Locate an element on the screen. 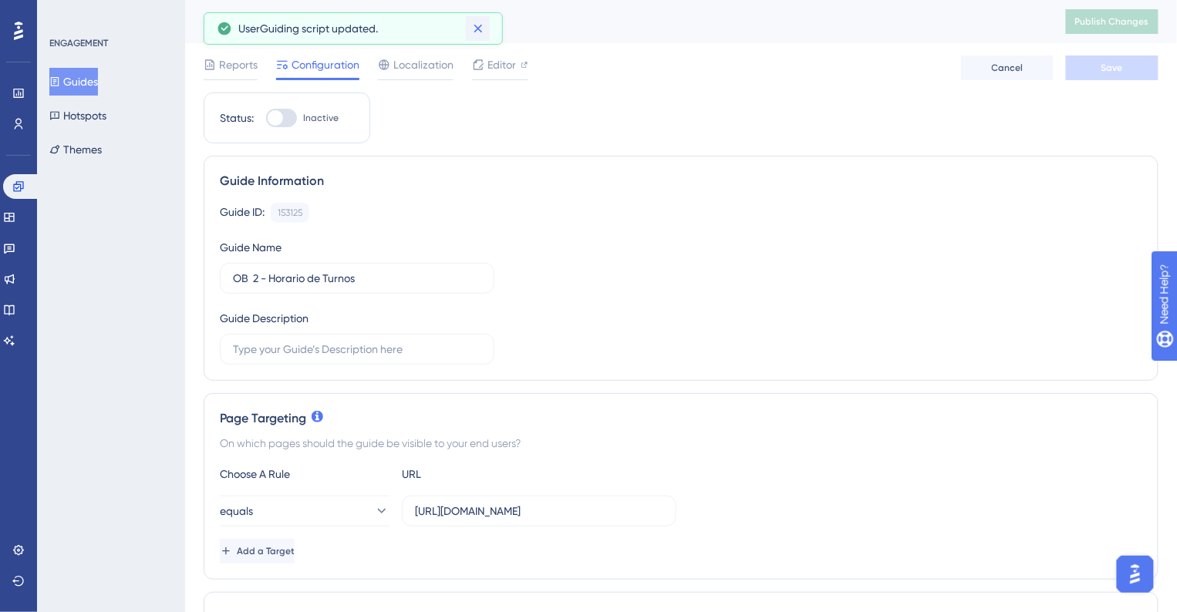 The image size is (1177, 612). span: Reports is located at coordinates (238, 65).